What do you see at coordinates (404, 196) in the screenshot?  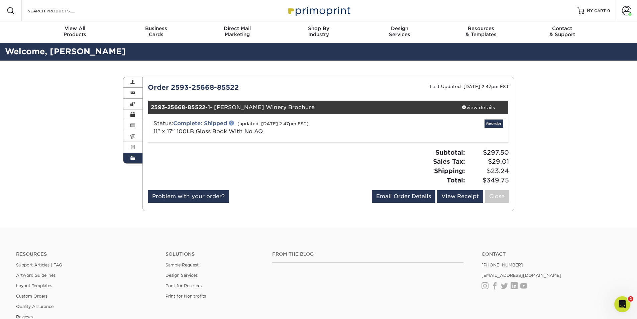 I see `a: Email Order Details` at bounding box center [404, 196].